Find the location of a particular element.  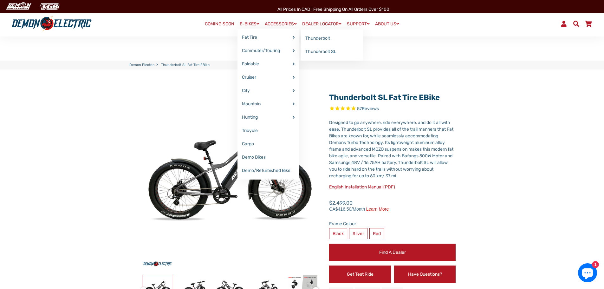

a: Get Test Ride is located at coordinates (360, 274).